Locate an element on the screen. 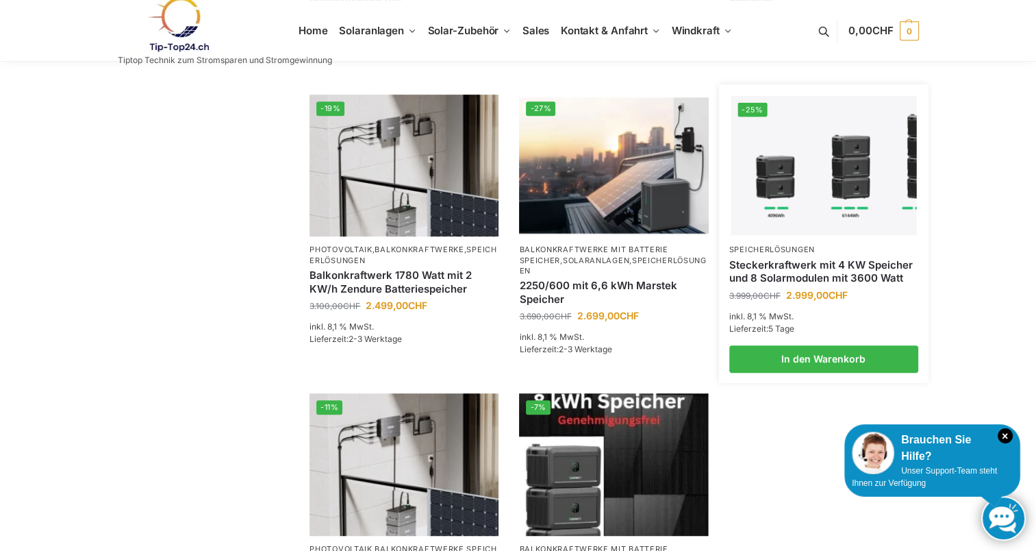 Image resolution: width=1036 pixels, height=551 pixels. div: Brauchen Sie Hilfe? is located at coordinates (932, 448).